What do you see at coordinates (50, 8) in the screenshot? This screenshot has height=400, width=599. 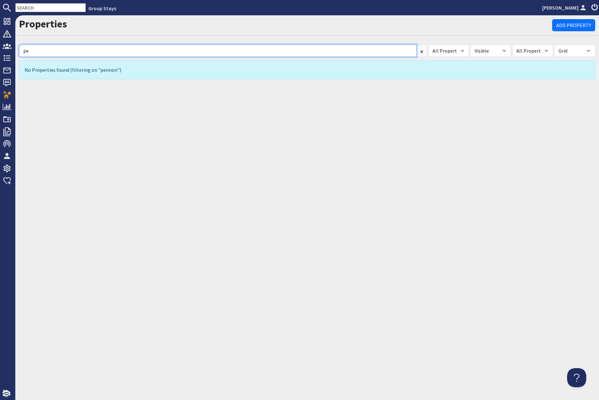 I see `input: SEARCH` at bounding box center [50, 8].